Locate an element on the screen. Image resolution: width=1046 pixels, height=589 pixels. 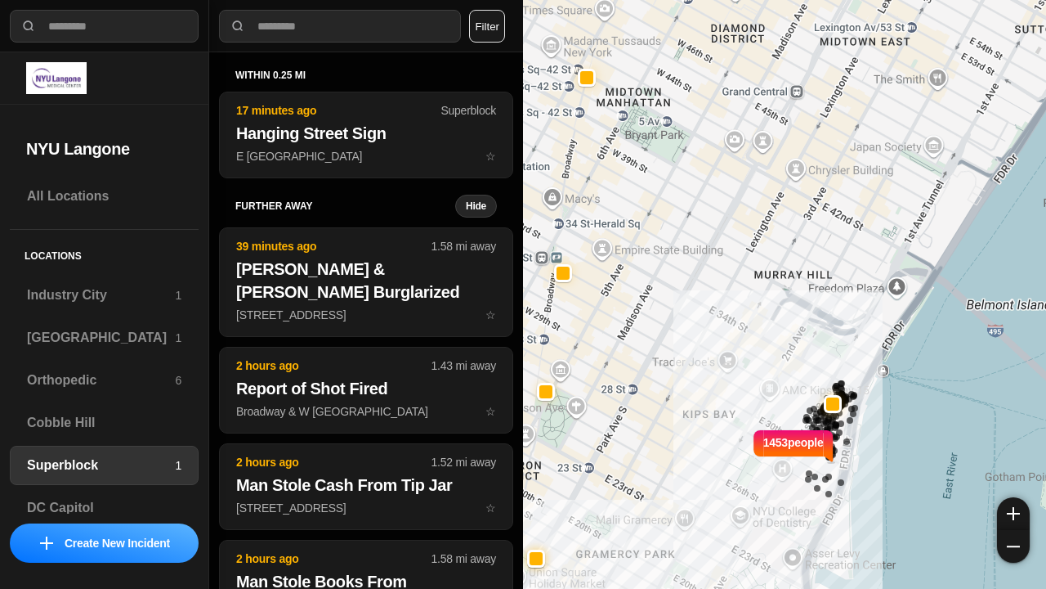
h3: Superblock is located at coordinates (101, 465).